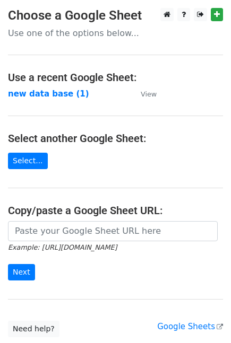  I want to click on h4: Use a recent Google Sheet:, so click(115, 77).